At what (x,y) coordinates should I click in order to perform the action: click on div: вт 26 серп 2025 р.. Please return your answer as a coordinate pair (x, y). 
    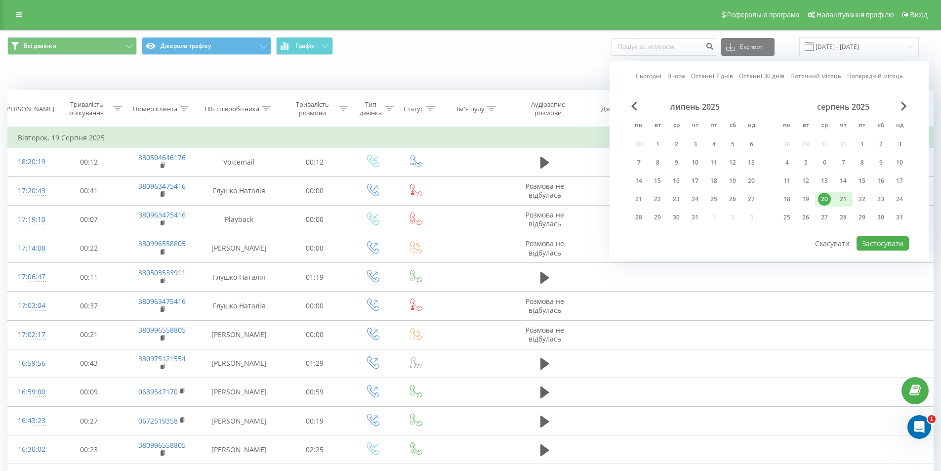
    Looking at the image, I should click on (806, 217).